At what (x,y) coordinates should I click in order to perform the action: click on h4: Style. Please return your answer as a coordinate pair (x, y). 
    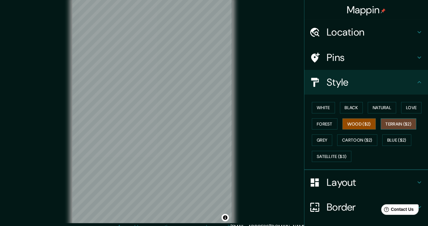
    Looking at the image, I should click on (371, 82).